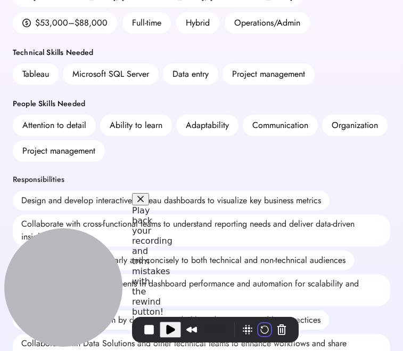 The height and width of the screenshot is (351, 403). Describe the element at coordinates (71, 23) in the screenshot. I see `div: $53,000–$88,000` at that location.